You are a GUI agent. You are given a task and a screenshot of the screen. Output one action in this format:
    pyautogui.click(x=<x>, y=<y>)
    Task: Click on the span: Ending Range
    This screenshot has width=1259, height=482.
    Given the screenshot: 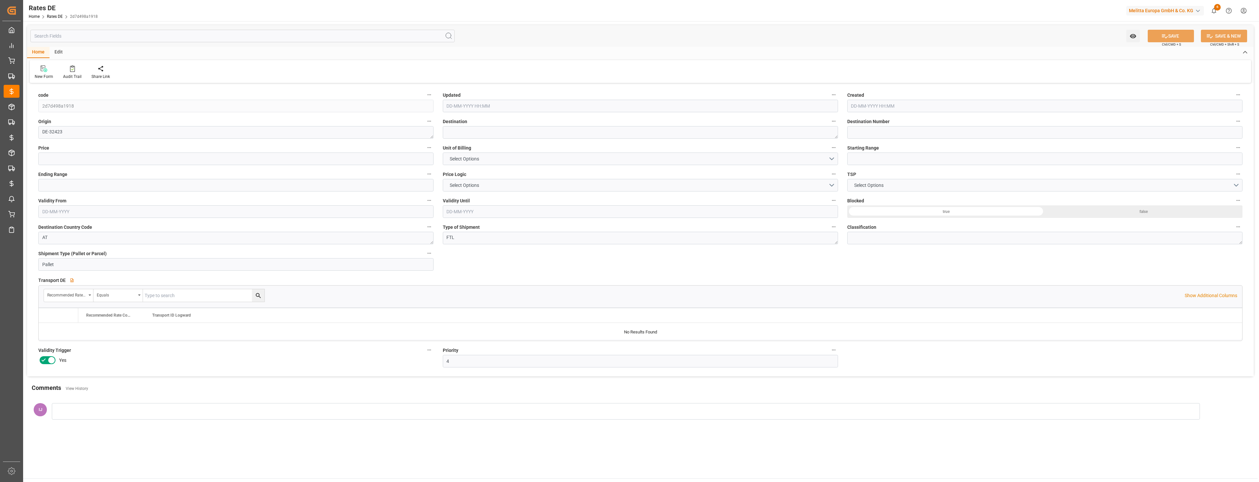 What is the action you would take?
    pyautogui.click(x=53, y=174)
    